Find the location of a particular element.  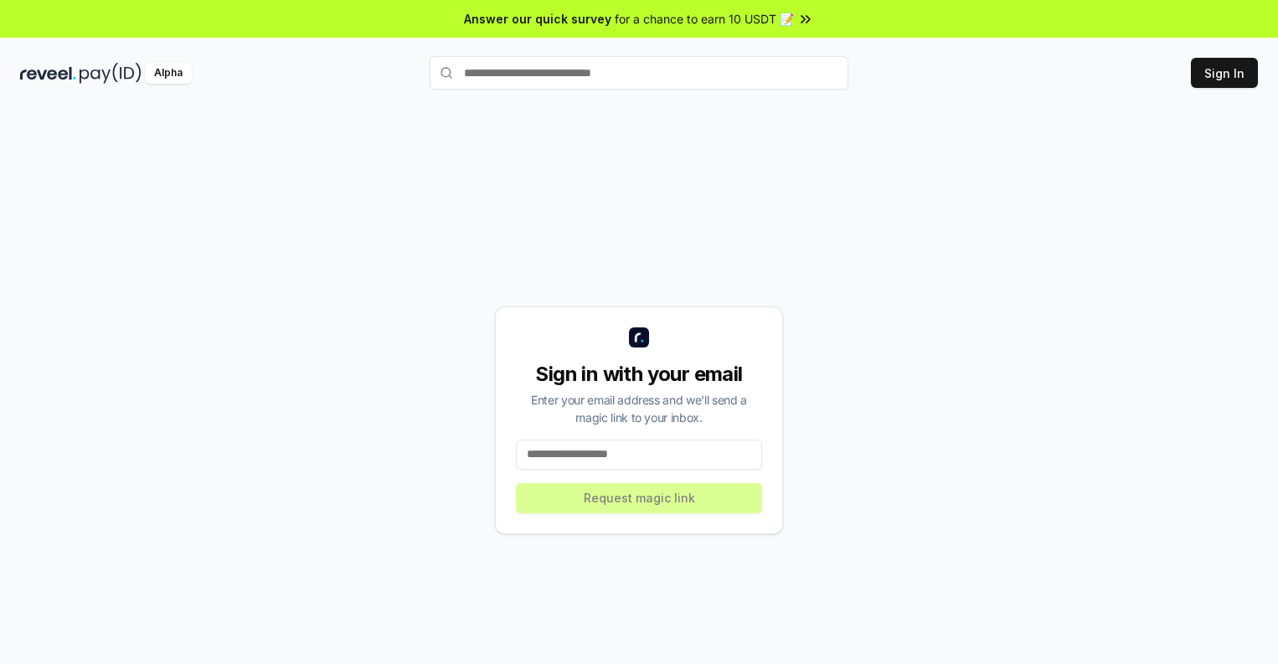

button: Sign In is located at coordinates (1225, 73).